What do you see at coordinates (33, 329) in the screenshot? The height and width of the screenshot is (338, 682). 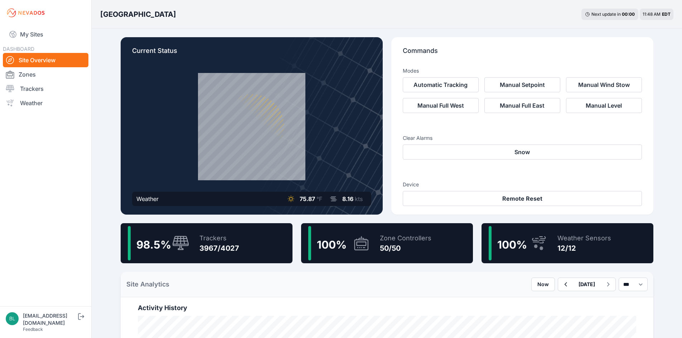 I see `a: Feedback` at bounding box center [33, 329].